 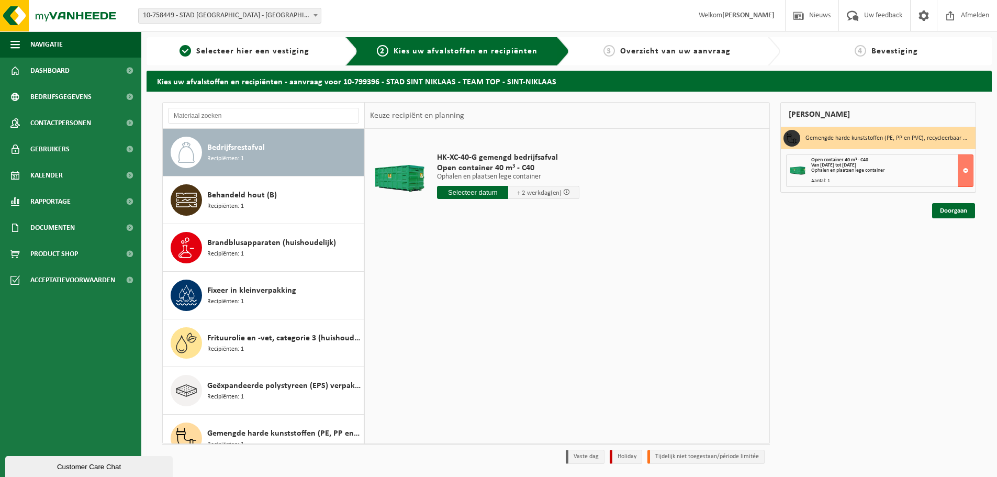 What do you see at coordinates (539, 193) in the screenshot?
I see `span: + 2 werkdag(en)` at bounding box center [539, 193].